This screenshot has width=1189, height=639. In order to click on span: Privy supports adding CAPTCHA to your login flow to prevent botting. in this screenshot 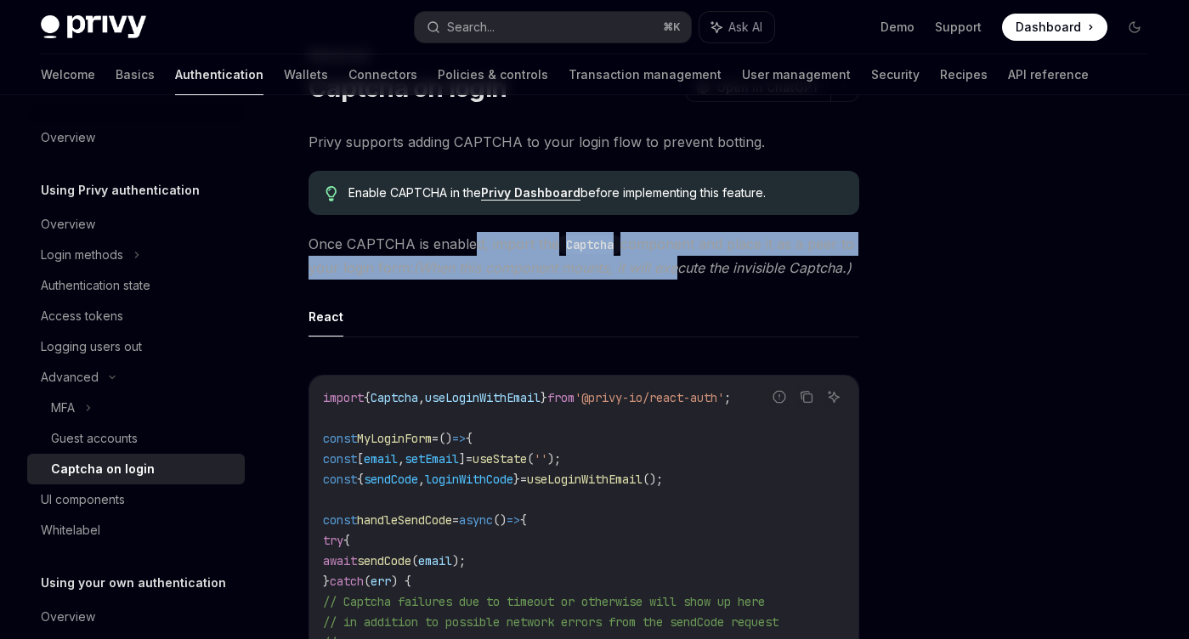, I will do `click(584, 142)`.